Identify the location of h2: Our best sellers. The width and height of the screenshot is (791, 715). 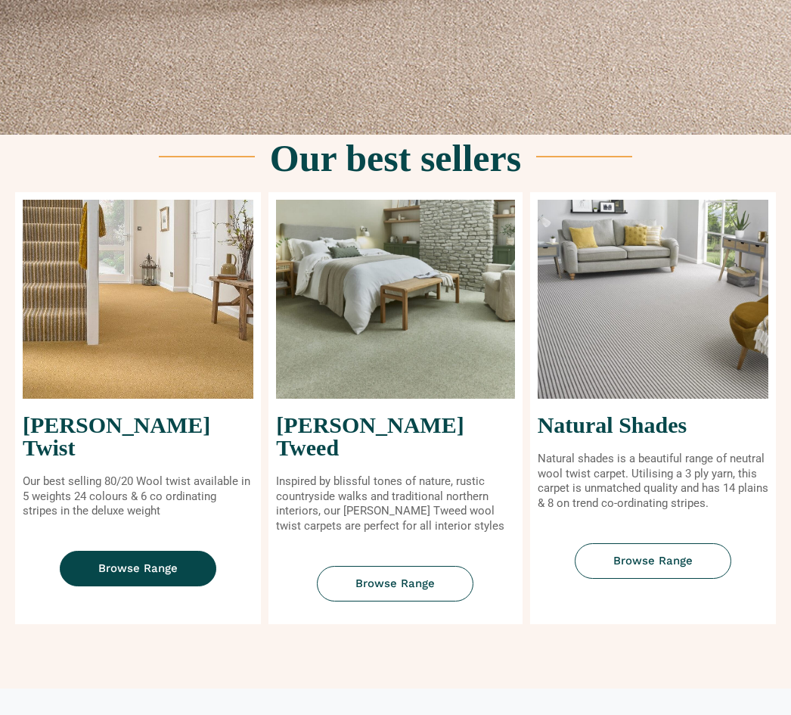
(396, 159).